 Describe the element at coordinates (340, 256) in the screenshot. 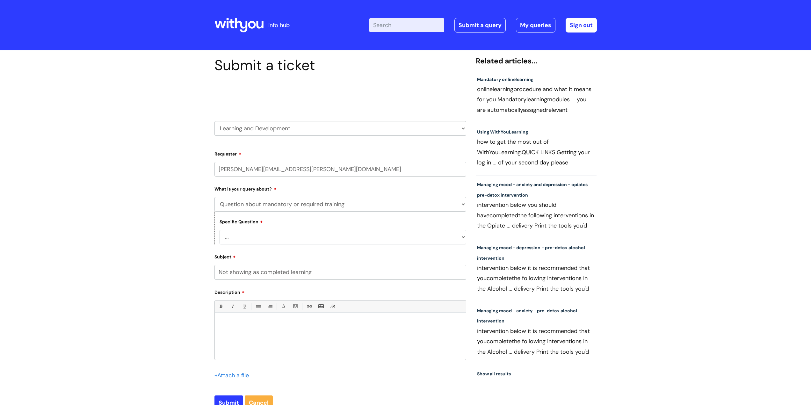

I see `label: Subject` at that location.